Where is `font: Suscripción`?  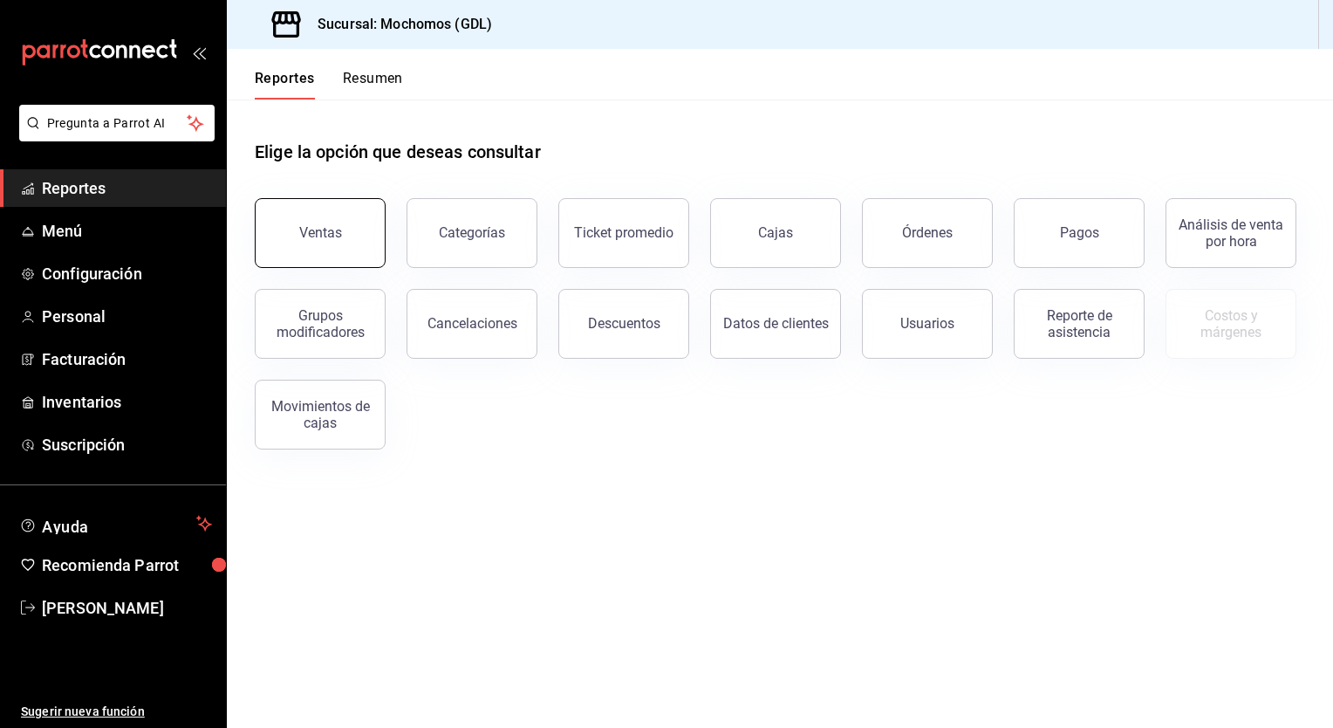
font: Suscripción is located at coordinates (83, 444).